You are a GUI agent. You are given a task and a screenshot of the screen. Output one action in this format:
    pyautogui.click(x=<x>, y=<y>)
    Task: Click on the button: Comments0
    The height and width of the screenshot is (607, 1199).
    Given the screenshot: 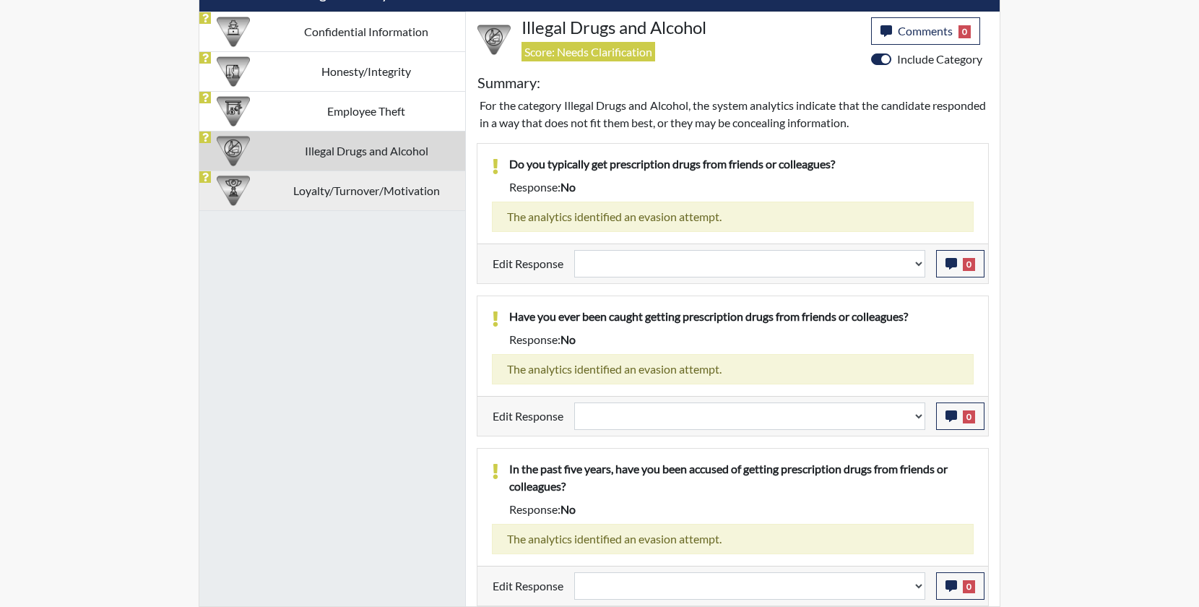 What is the action you would take?
    pyautogui.click(x=925, y=31)
    